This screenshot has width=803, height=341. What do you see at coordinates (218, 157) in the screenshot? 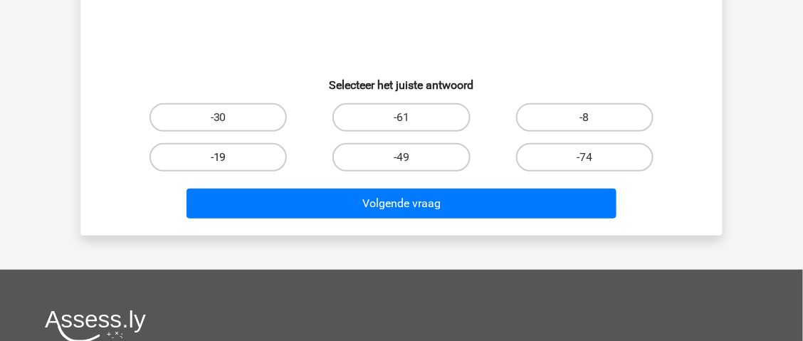
I see `label: -19` at bounding box center [218, 157].